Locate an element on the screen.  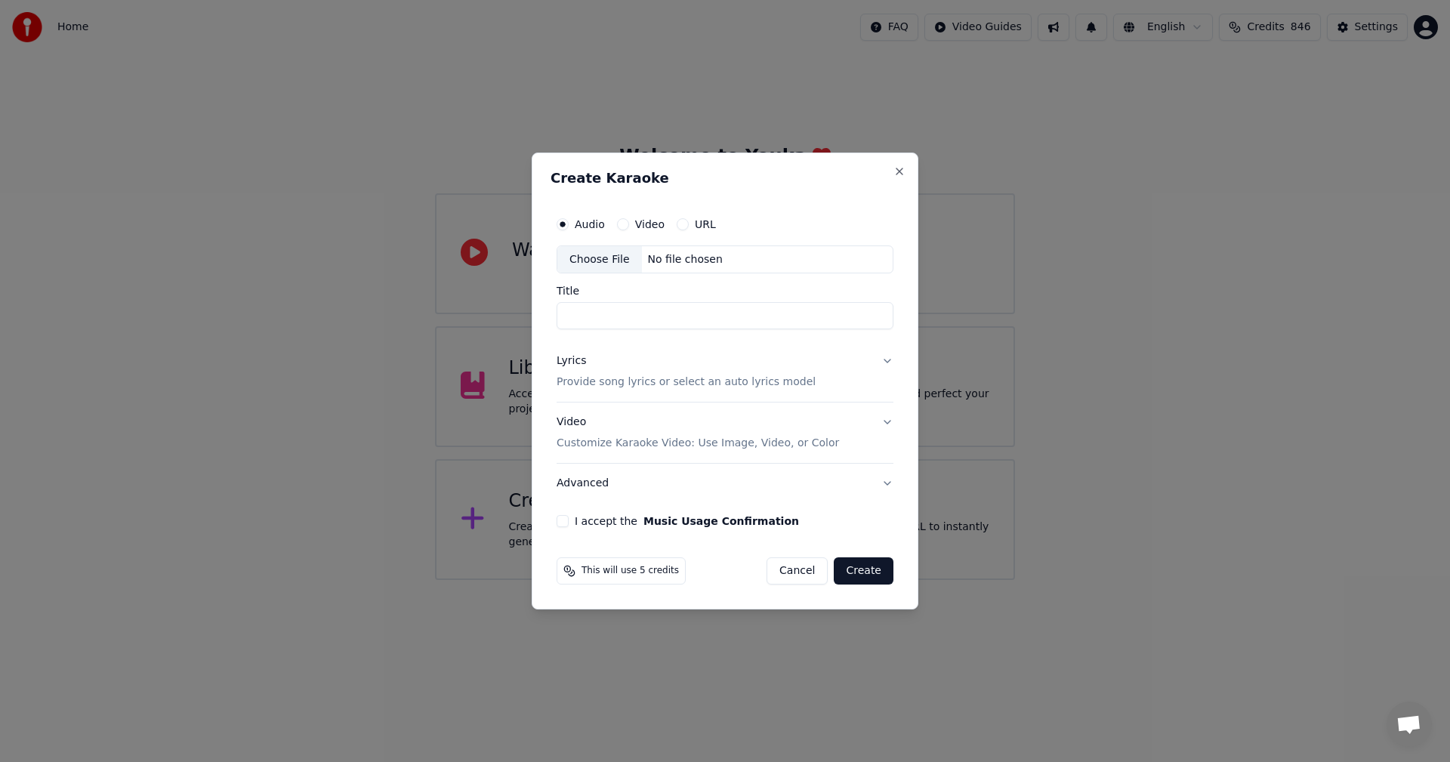
span: This will use 5 credits is located at coordinates (630, 571).